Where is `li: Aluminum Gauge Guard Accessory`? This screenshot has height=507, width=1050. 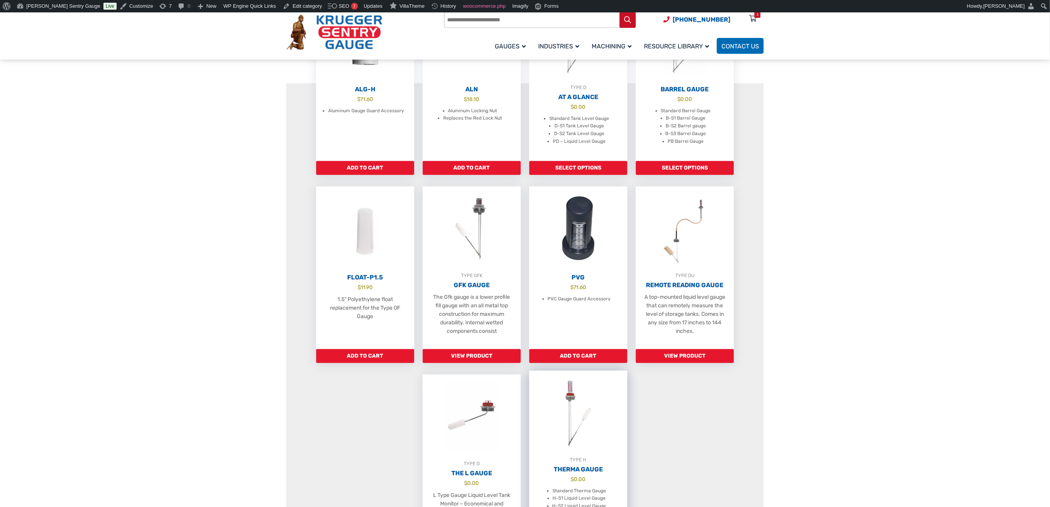
li: Aluminum Gauge Guard Accessory is located at coordinates (366, 111).